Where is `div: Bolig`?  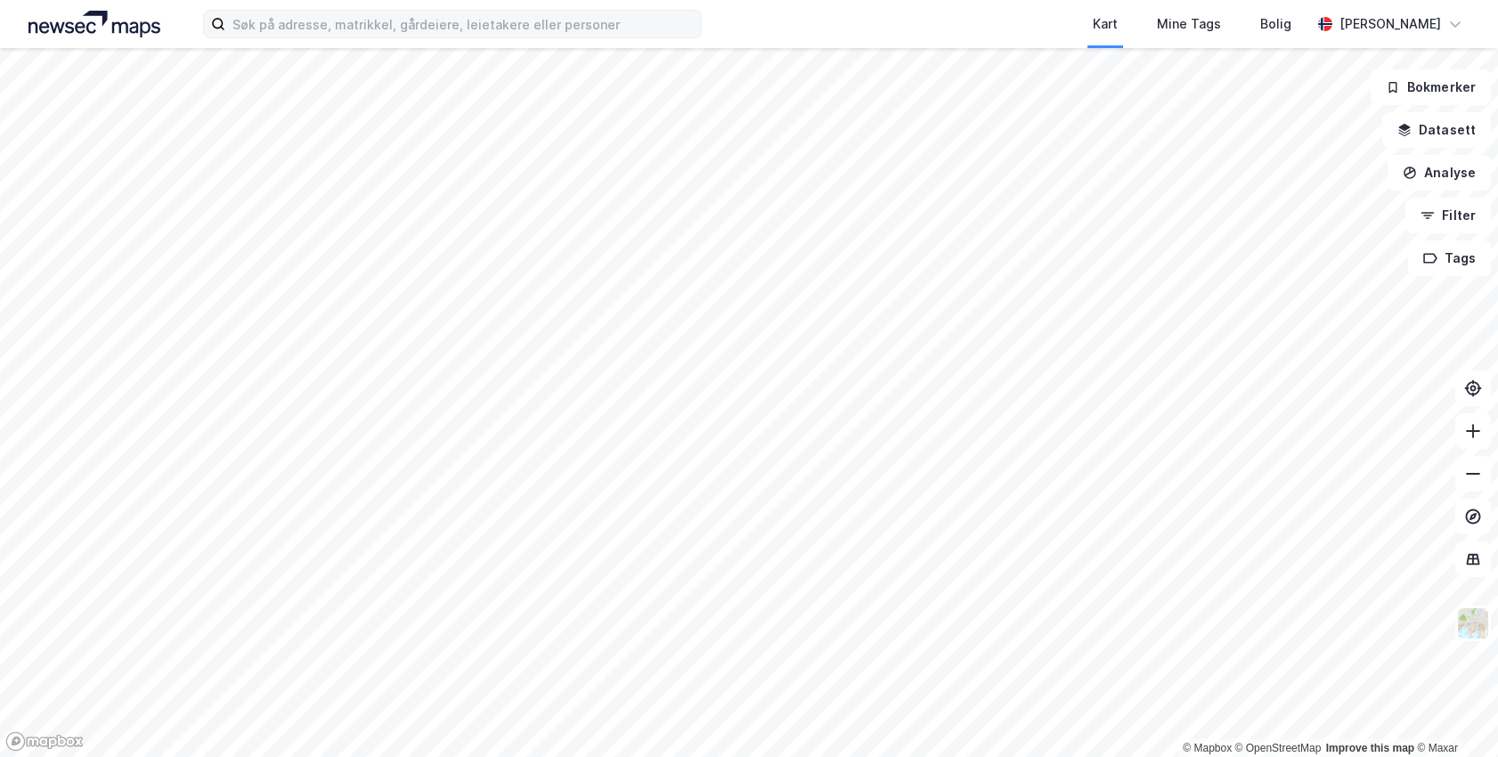
div: Bolig is located at coordinates (1275, 24).